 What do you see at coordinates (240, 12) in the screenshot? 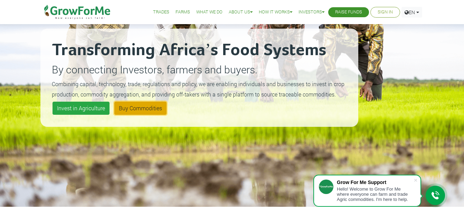
I see `a: About Us` at bounding box center [240, 12].